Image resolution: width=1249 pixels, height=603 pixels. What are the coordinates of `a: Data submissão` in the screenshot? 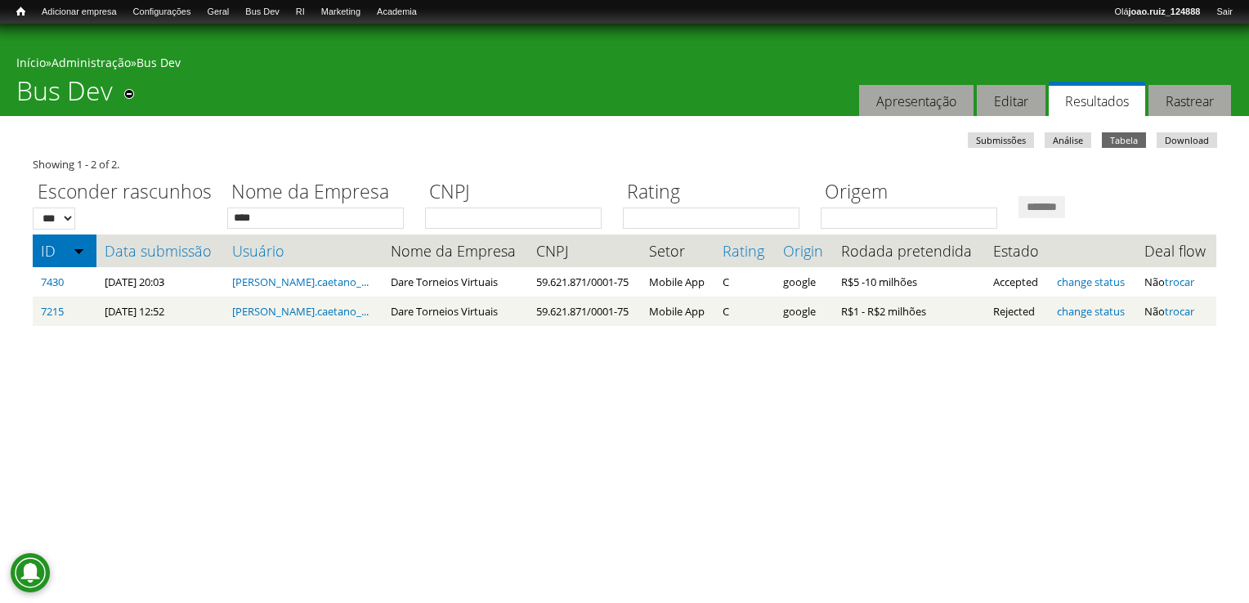 It's located at (160, 251).